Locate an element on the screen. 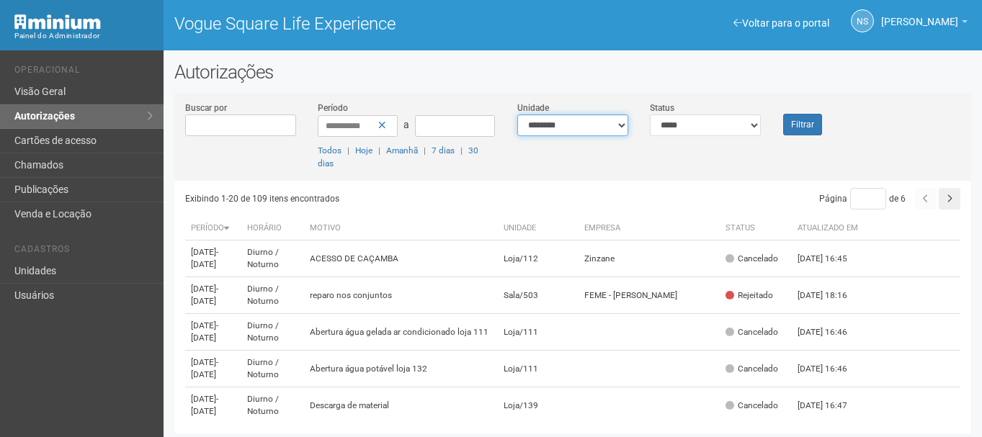  td: Abertura água potável loja 132 is located at coordinates (401, 369).